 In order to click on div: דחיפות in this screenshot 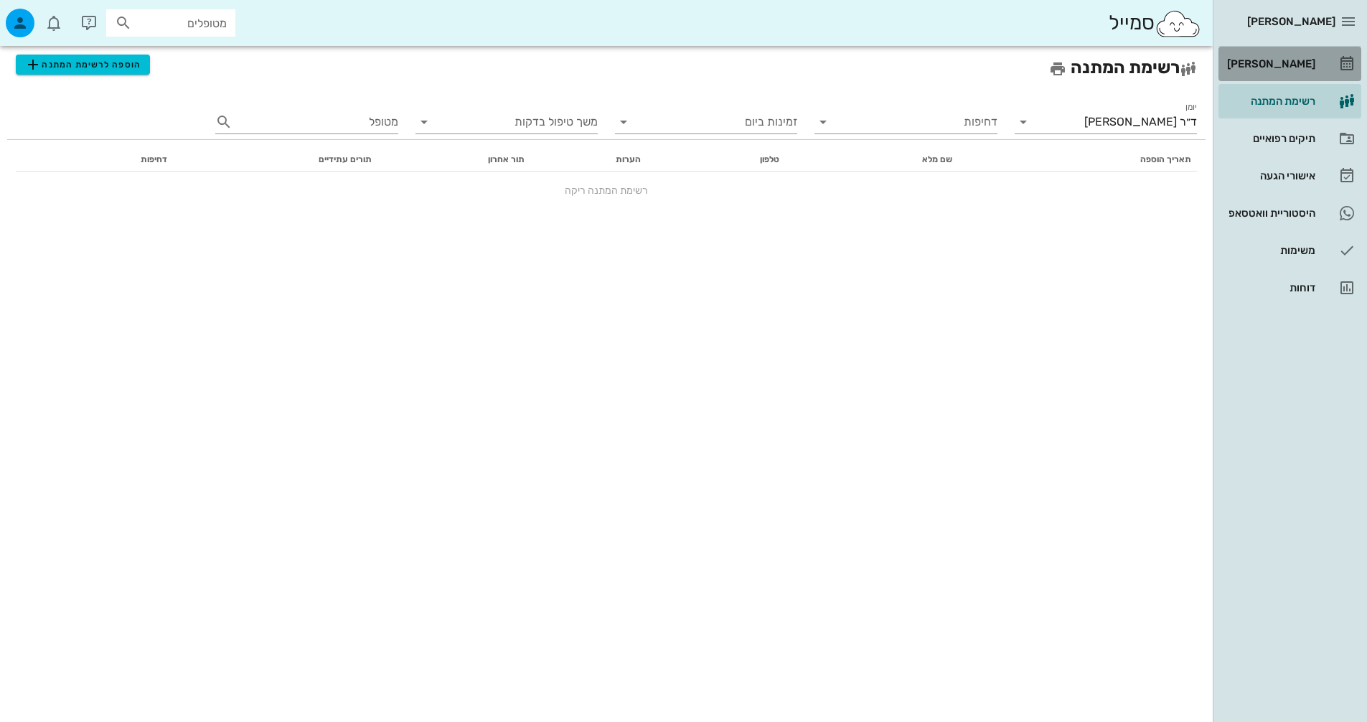, I will do `click(906, 122)`.